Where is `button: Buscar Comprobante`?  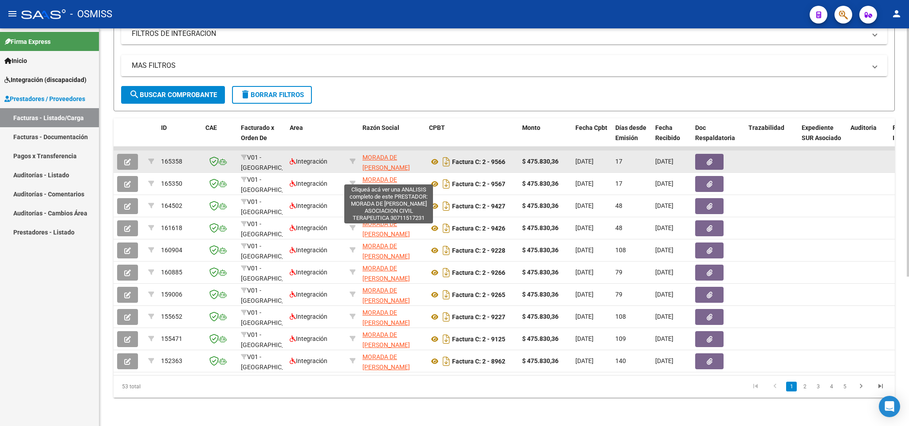 button: Buscar Comprobante is located at coordinates (173, 95).